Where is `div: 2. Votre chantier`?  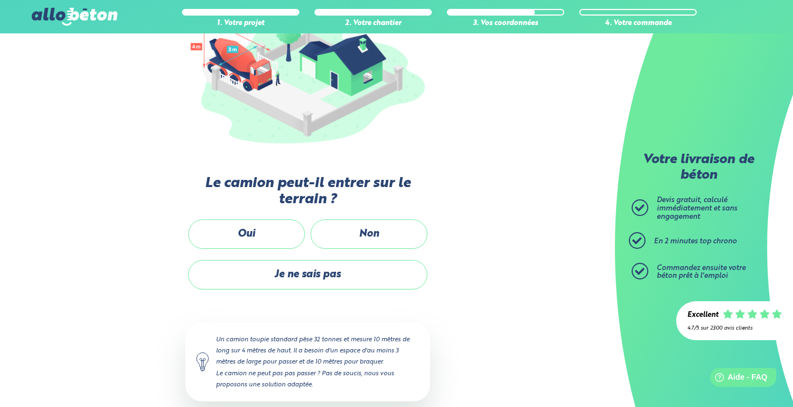
div: 2. Votre chantier is located at coordinates (373, 23).